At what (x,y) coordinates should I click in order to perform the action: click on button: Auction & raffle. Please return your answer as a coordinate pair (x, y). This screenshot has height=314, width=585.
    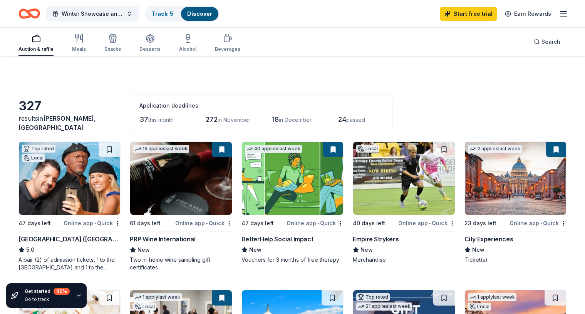
    Looking at the image, I should click on (36, 43).